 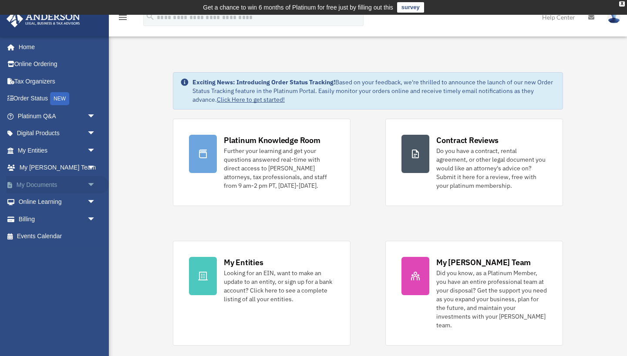 What do you see at coordinates (57, 99) in the screenshot?
I see `a: Order StatusNEW` at bounding box center [57, 99].